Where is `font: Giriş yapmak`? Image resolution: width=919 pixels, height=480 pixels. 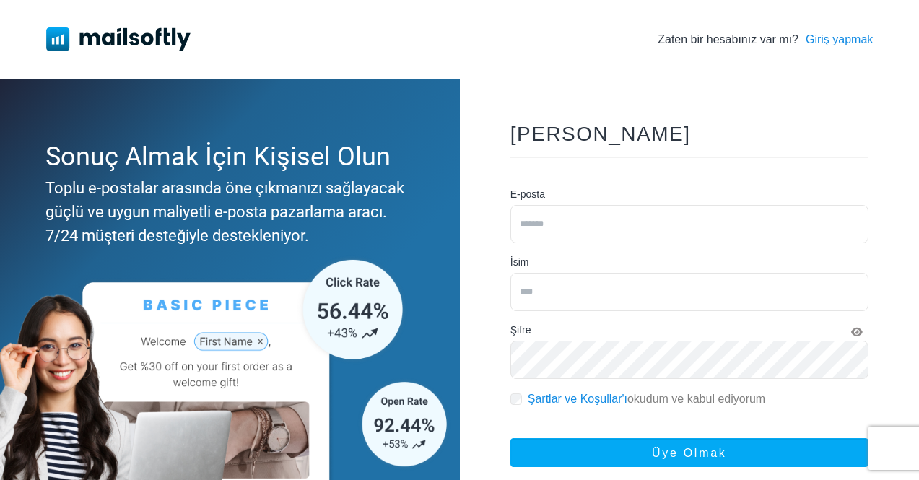
font: Giriş yapmak is located at coordinates (839, 39).